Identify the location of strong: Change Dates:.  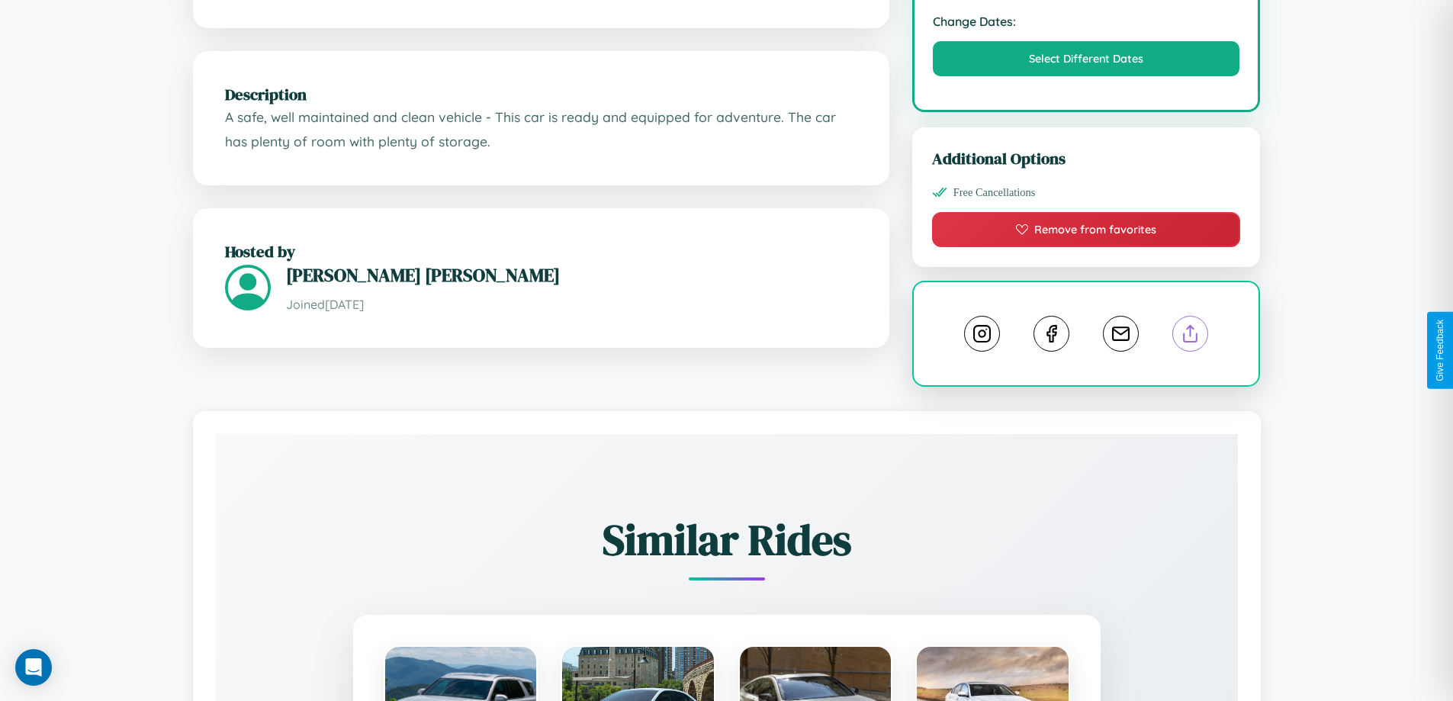
(1086, 21).